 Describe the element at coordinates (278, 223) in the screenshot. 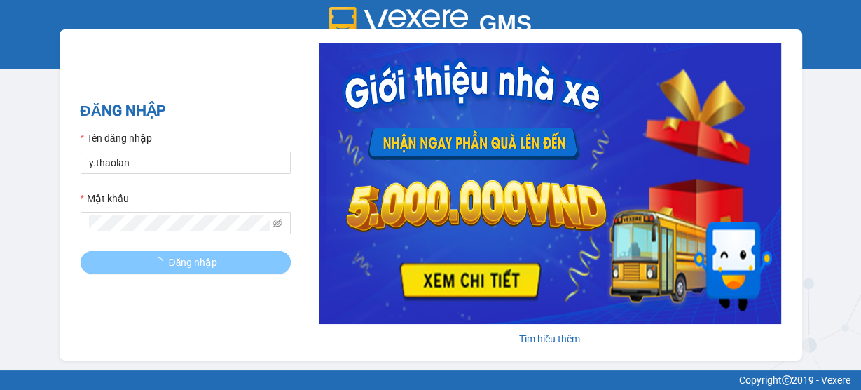

I see `span: eye-invisible` at that location.